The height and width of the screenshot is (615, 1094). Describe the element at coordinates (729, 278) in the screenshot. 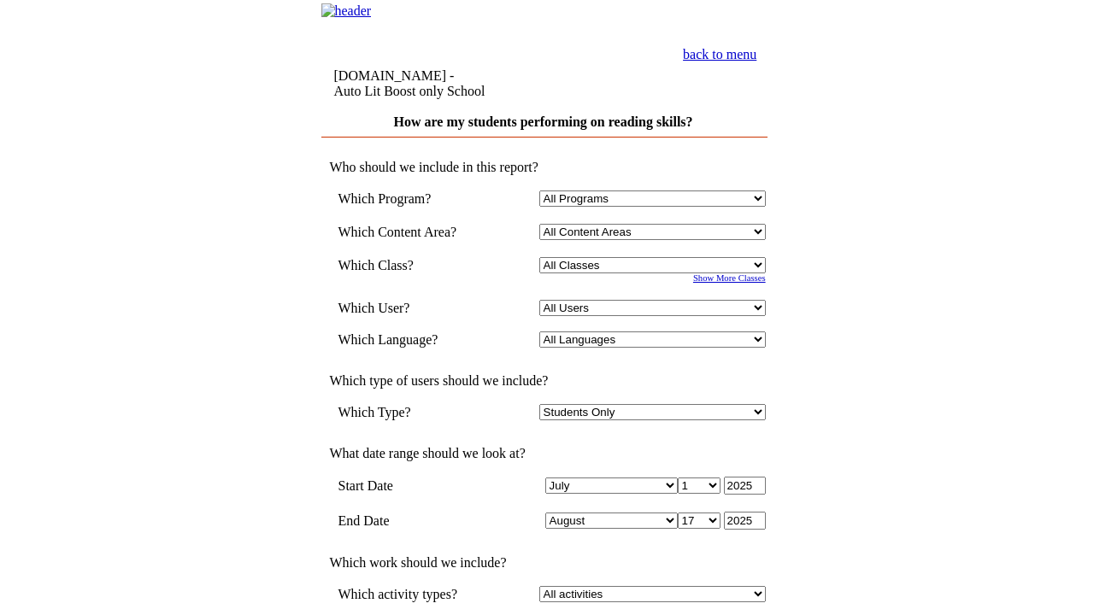

I see `a: Show More Classes` at that location.